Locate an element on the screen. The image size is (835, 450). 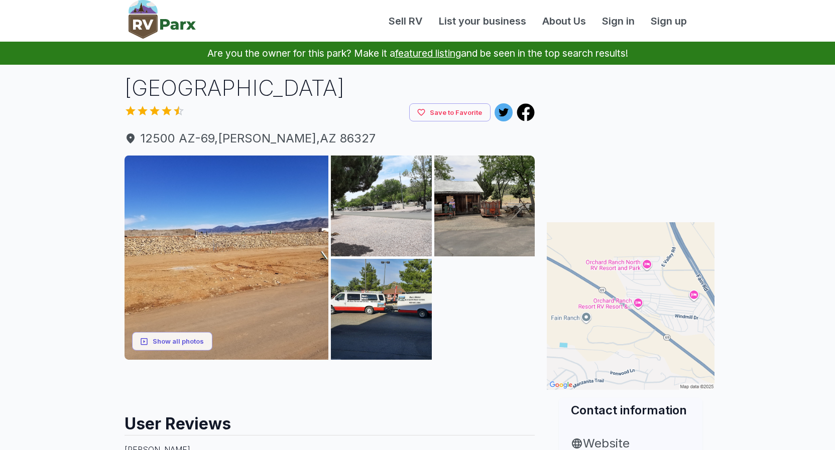
a: featured listing is located at coordinates (428, 53).